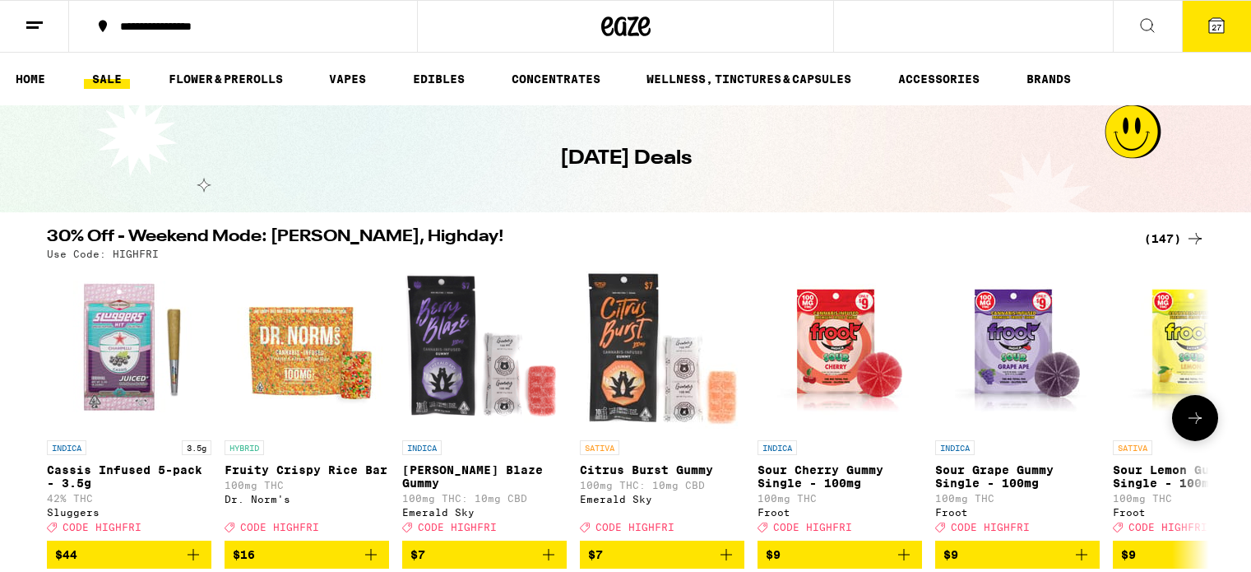 The image size is (1251, 572). What do you see at coordinates (225, 79) in the screenshot?
I see `a: FLOWER & PREROLLS` at bounding box center [225, 79].